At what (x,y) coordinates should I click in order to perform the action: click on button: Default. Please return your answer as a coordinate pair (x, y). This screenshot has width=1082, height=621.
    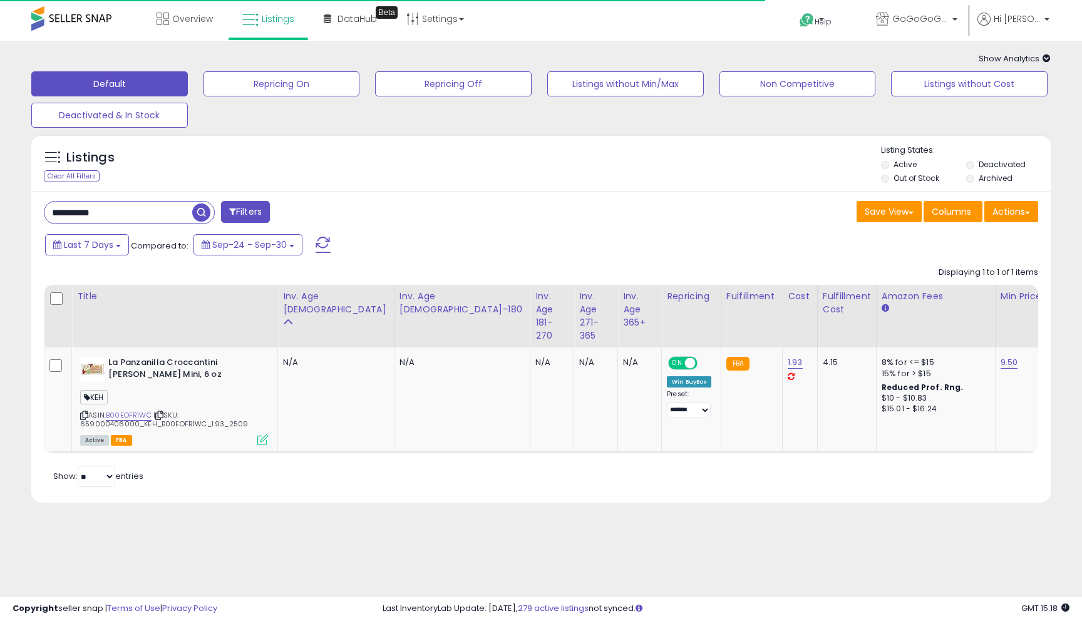
    Looking at the image, I should click on (110, 84).